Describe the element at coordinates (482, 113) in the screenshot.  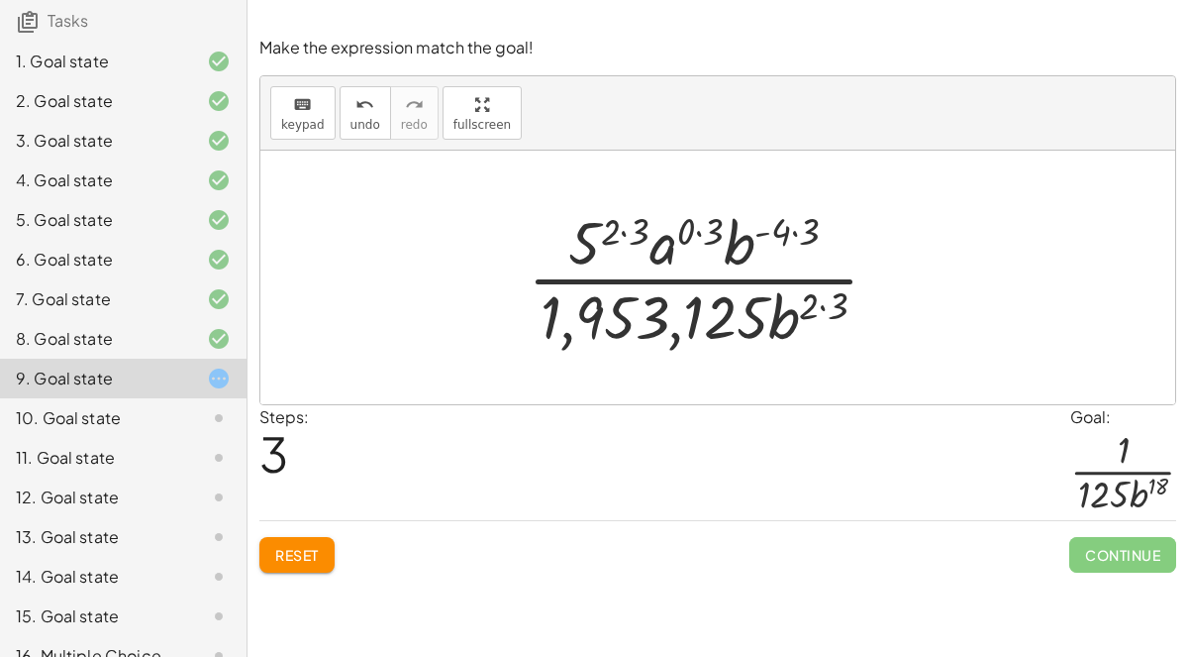
I see `button: fullscreen` at that location.